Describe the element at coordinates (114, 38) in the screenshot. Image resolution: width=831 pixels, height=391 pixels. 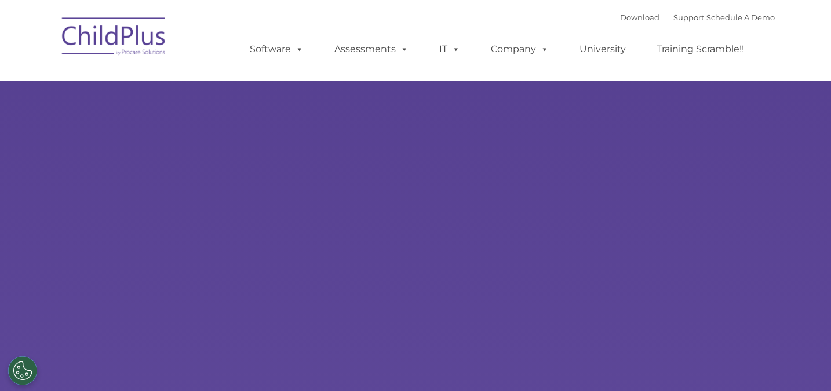
I see `img: ChildPlus by Procare Solutions` at that location.